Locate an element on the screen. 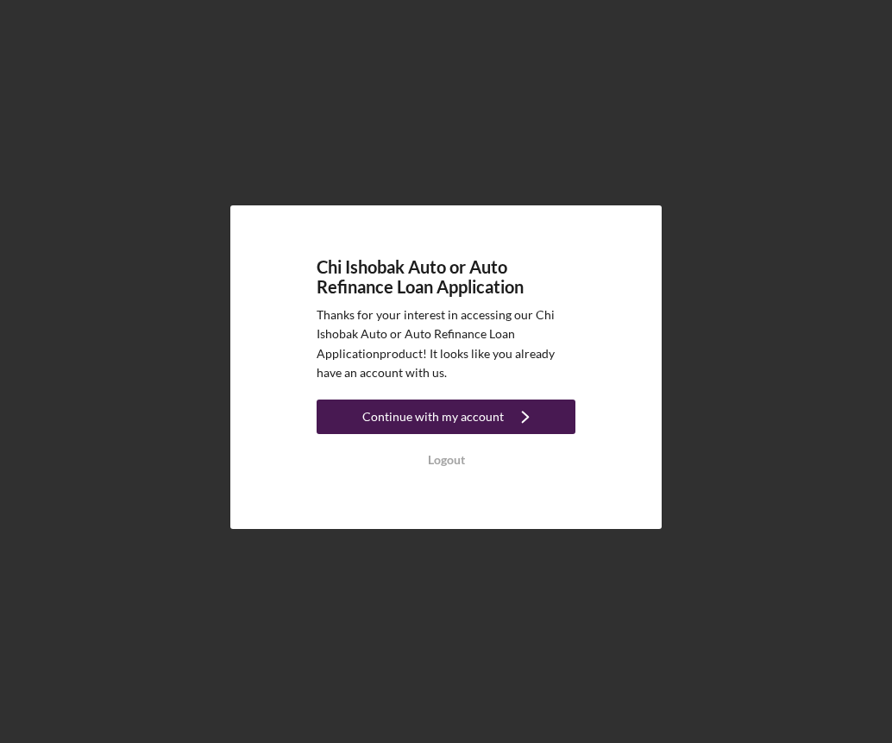 The width and height of the screenshot is (892, 743). button: Logout is located at coordinates (446, 460).